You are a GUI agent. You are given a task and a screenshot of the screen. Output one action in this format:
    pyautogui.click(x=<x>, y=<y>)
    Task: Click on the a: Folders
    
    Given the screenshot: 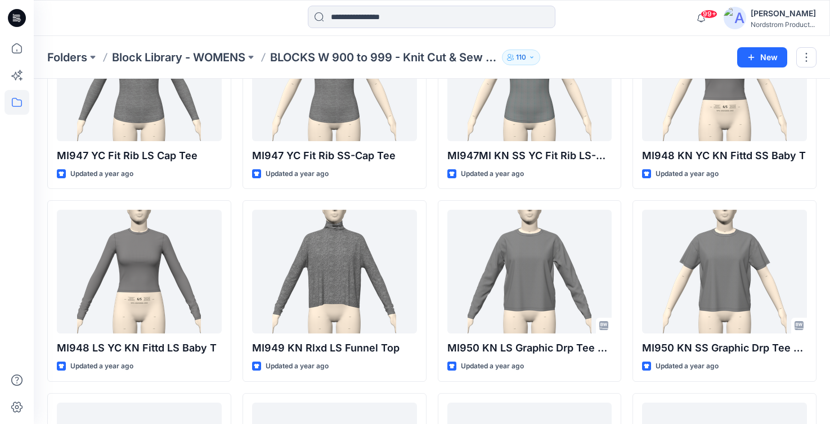 What is the action you would take?
    pyautogui.click(x=67, y=57)
    